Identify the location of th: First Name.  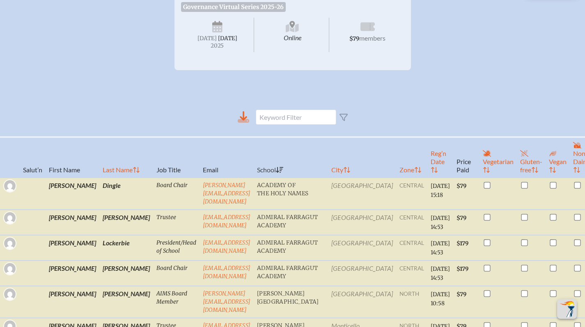
(72, 157).